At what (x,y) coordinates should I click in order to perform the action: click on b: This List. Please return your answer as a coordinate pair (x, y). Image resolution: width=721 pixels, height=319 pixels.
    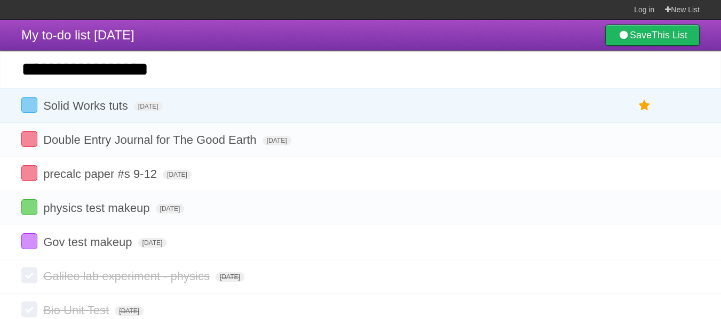
    Looking at the image, I should click on (669, 35).